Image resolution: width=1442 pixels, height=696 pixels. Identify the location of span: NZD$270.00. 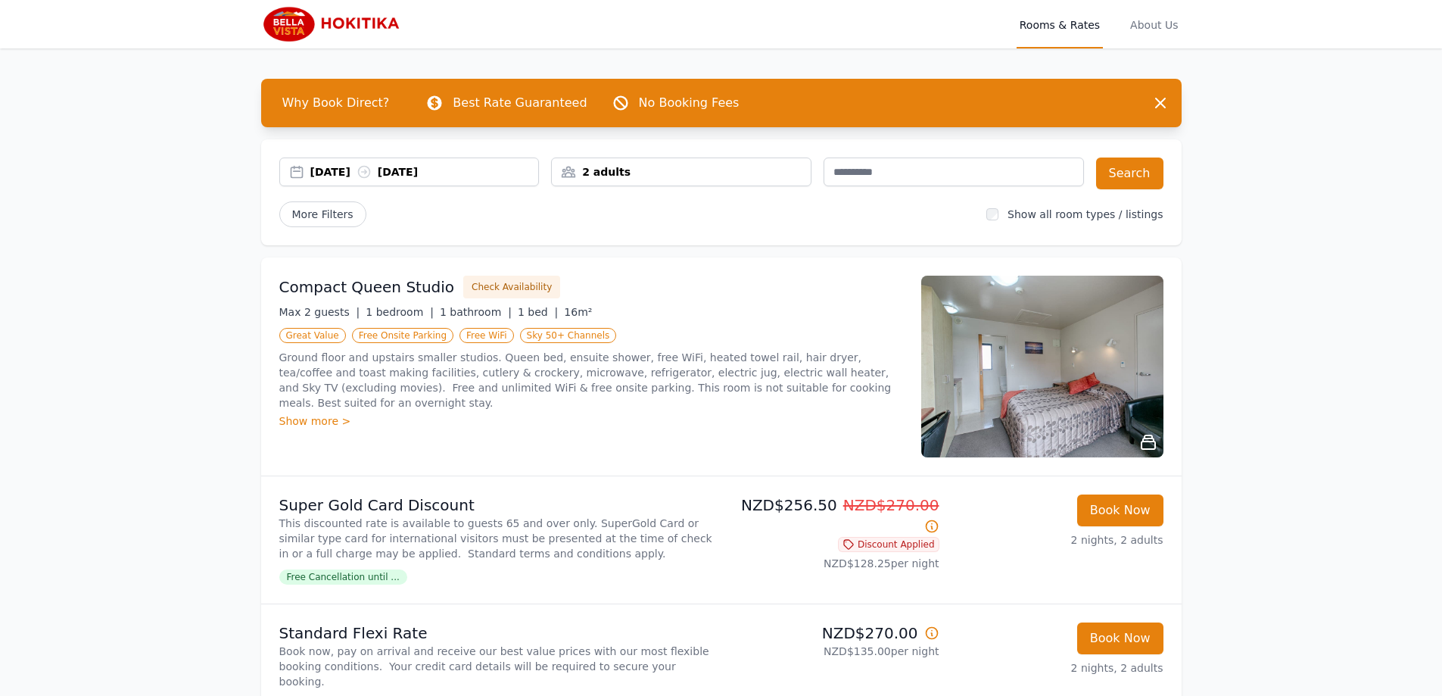
(891, 505).